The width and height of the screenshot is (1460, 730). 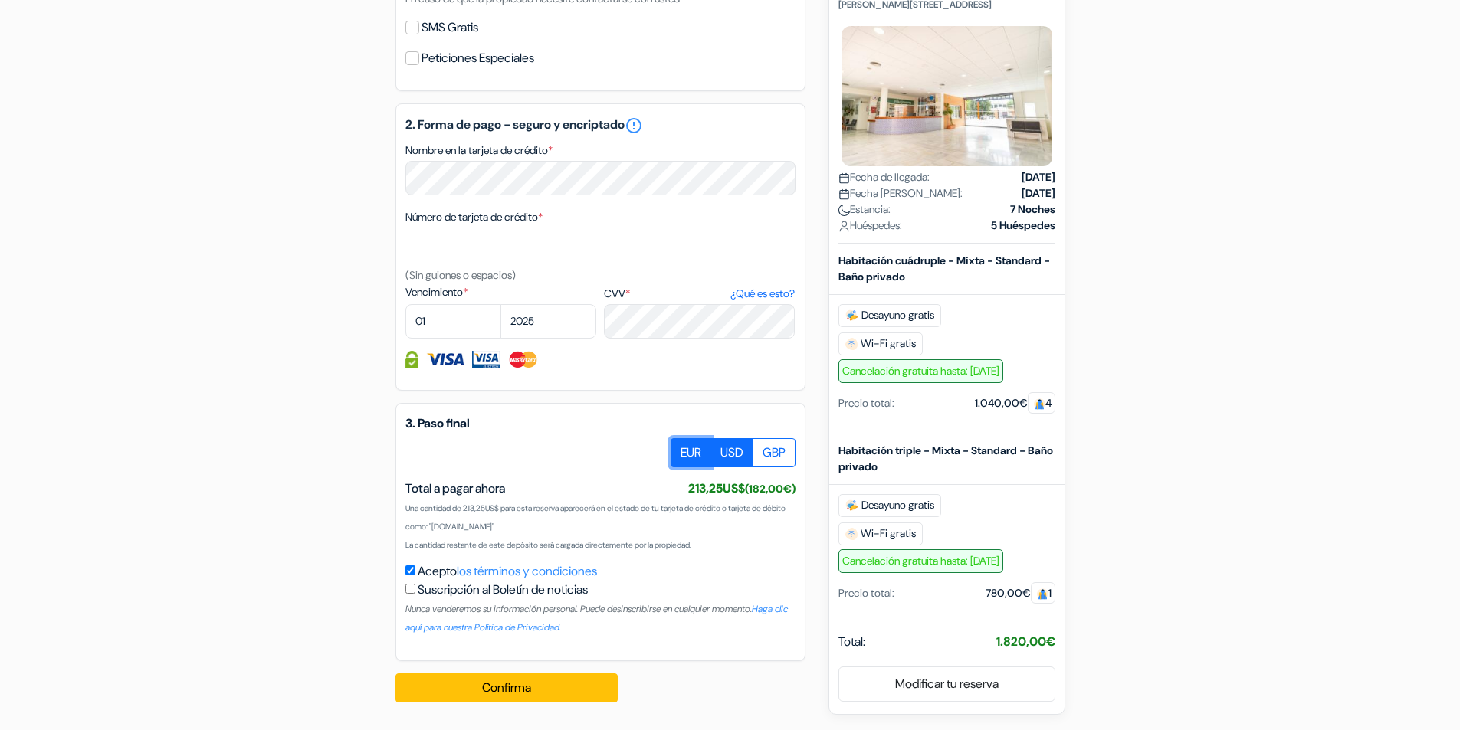 I want to click on small: La cantidad restante de este depósito será cargada directamente por la propiedad., so click(x=548, y=545).